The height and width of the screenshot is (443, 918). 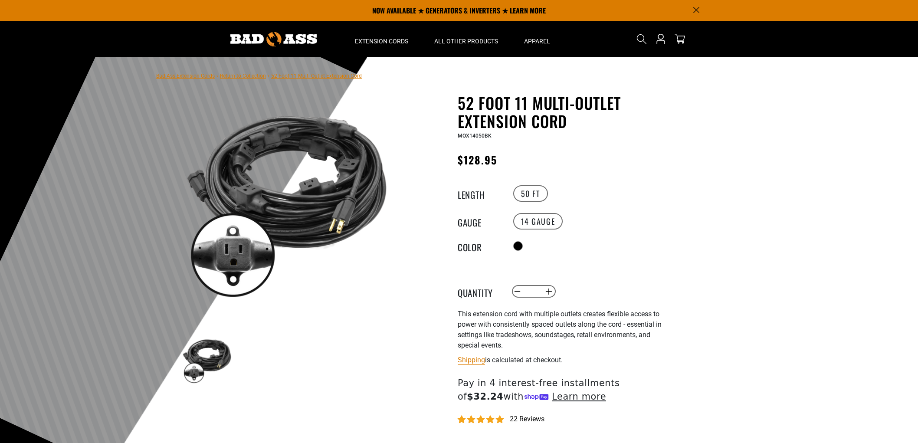 What do you see at coordinates (381, 41) in the screenshot?
I see `span: Extension Cords` at bounding box center [381, 41].